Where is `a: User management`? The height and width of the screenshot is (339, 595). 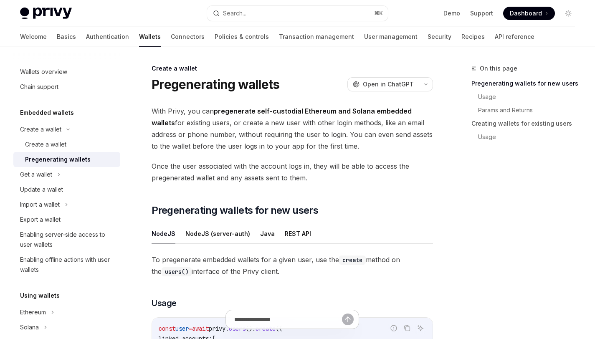 a: User management is located at coordinates (391, 37).